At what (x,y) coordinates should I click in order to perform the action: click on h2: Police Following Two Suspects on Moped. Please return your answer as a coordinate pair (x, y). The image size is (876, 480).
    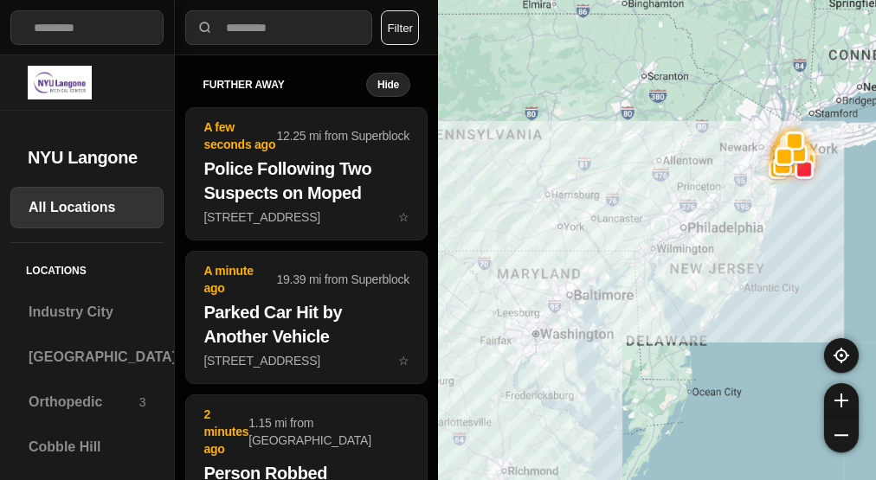
    Looking at the image, I should click on (306, 181).